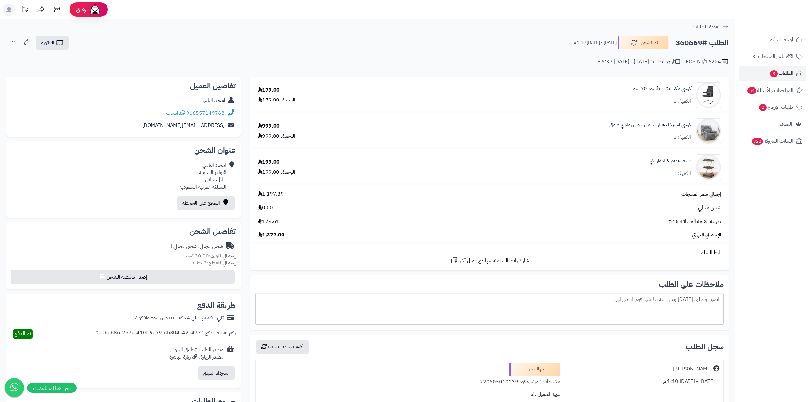 This screenshot has height=402, width=810. What do you see at coordinates (269, 221) in the screenshot?
I see `span: 179.61` at bounding box center [269, 221].